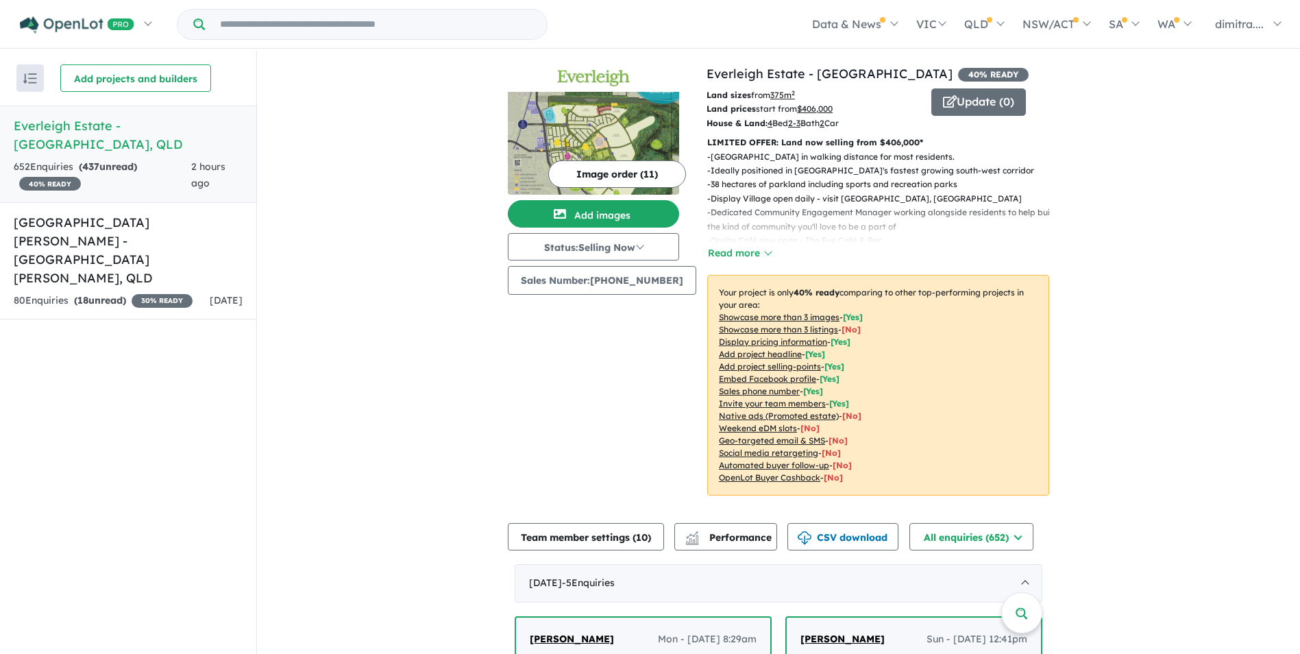  Describe the element at coordinates (102, 175) in the screenshot. I see `div: 652 Enquir ies` at that location.